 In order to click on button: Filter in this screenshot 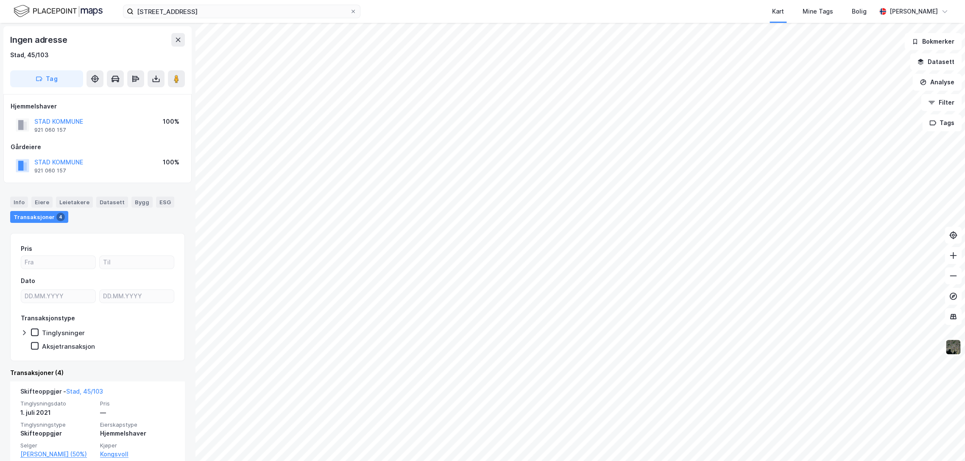, I will do `click(942, 103)`.